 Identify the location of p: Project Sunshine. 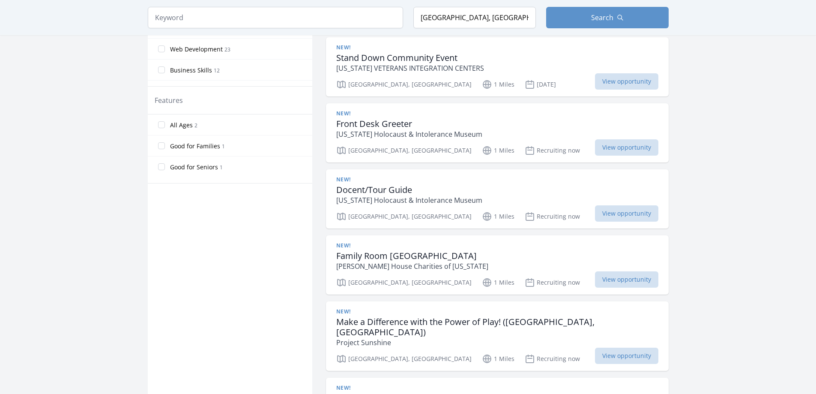
(497, 342).